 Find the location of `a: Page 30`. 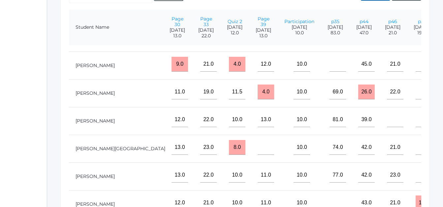

a: Page 30 is located at coordinates (177, 21).